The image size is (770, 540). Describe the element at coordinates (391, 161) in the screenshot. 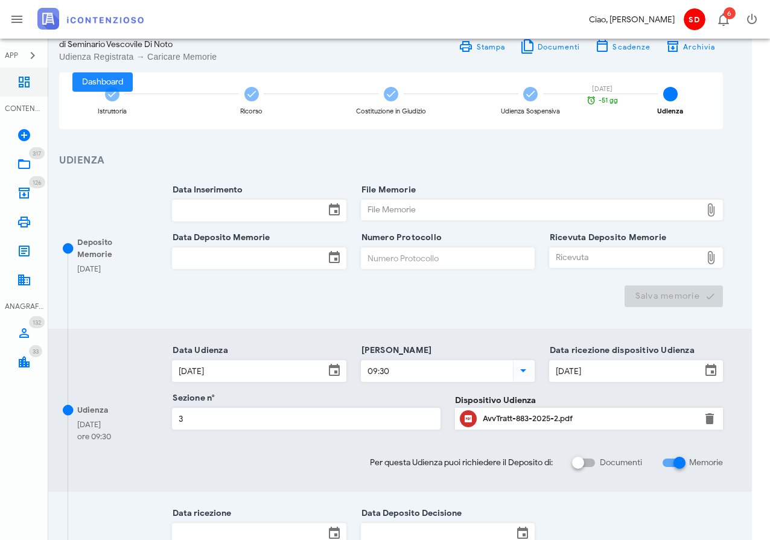

I see `h3: Udienza` at that location.